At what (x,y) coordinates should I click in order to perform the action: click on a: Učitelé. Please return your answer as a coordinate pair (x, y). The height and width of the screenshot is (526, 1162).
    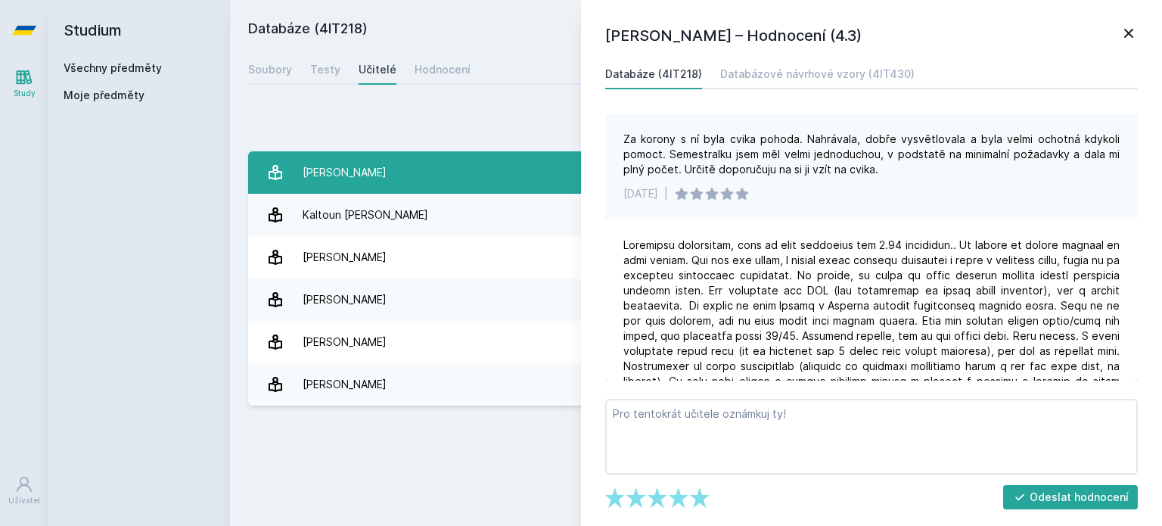
    Looking at the image, I should click on (378, 70).